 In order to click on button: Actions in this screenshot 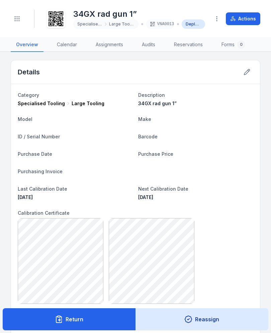, I will do `click(243, 19)`.